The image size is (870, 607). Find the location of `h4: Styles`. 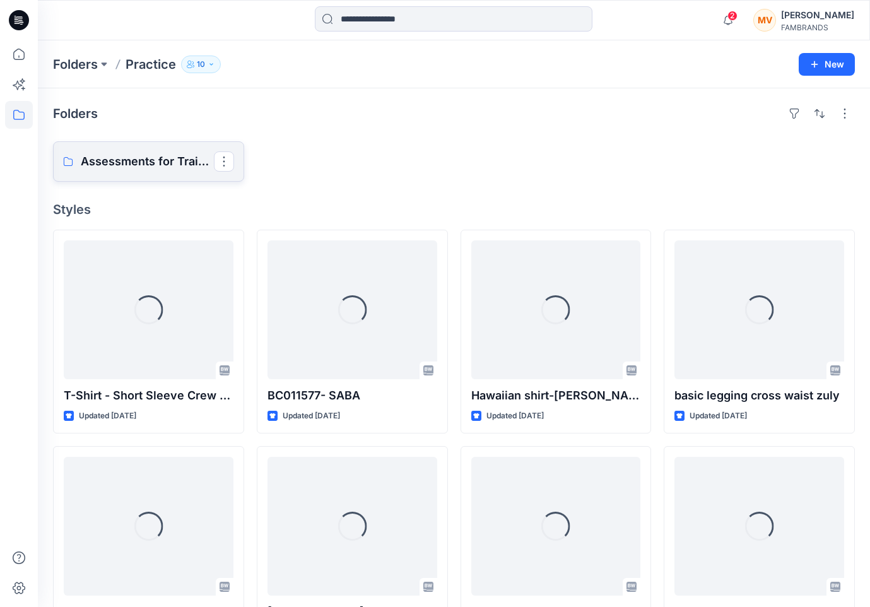

h4: Styles is located at coordinates (454, 209).